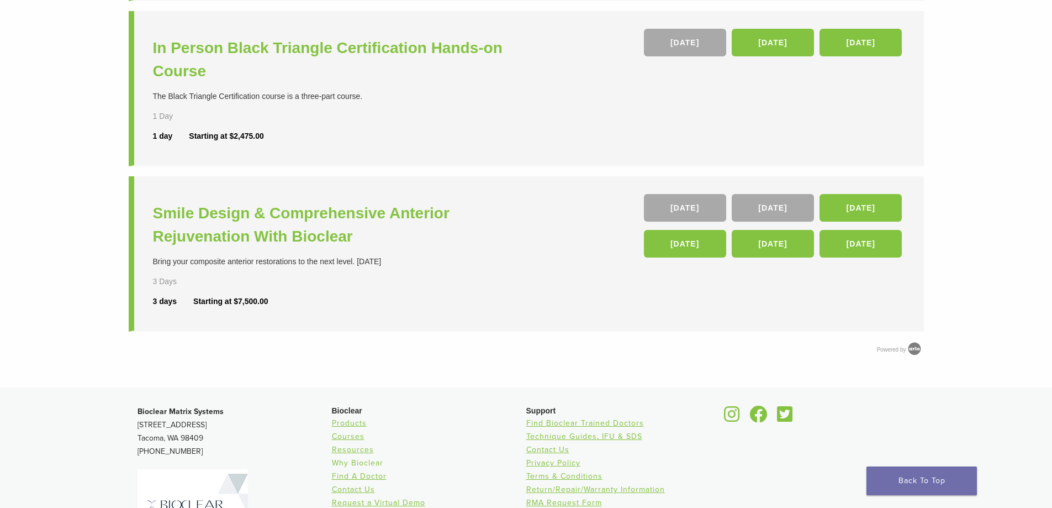 The height and width of the screenshot is (508, 1052). Describe the element at coordinates (341, 225) in the screenshot. I see `h3: Smile Design & Comprehensive Anterior Rejuvenation With Bioclear` at that location.